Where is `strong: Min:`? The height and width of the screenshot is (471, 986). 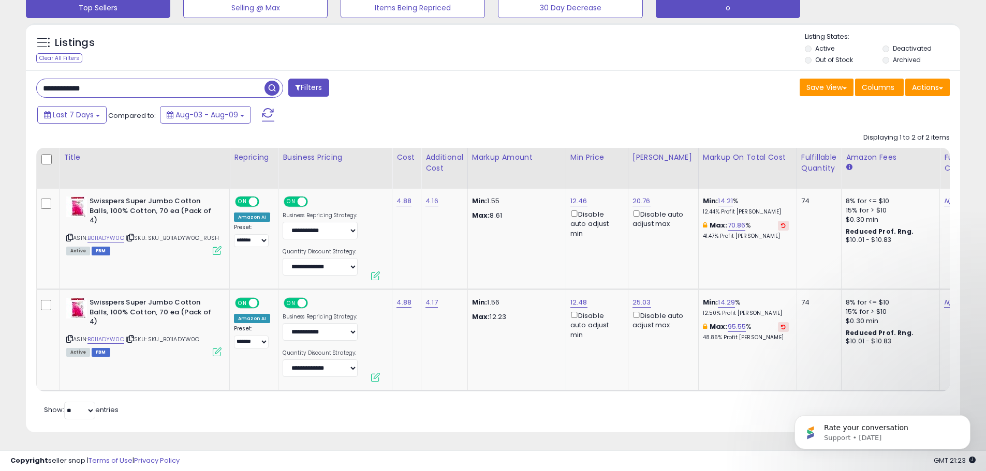
strong: Min: is located at coordinates (480, 302).